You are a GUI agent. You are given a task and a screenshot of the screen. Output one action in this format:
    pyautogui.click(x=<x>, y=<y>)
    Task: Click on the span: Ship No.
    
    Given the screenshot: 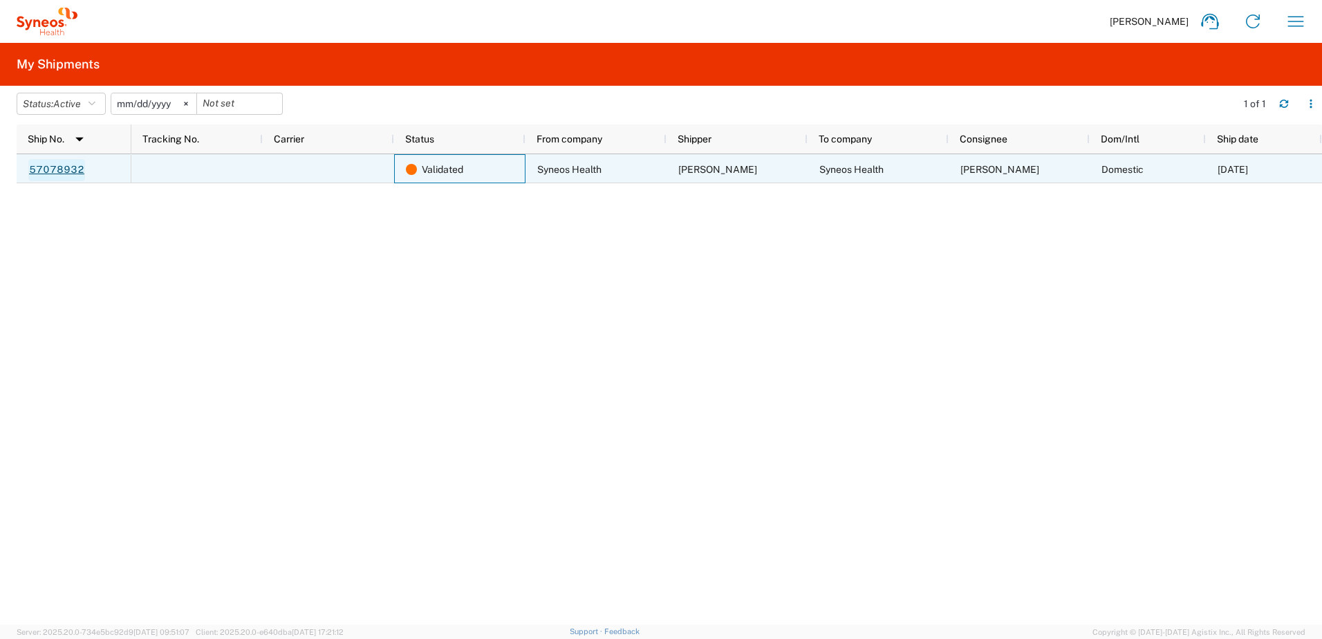 What is the action you would take?
    pyautogui.click(x=46, y=139)
    